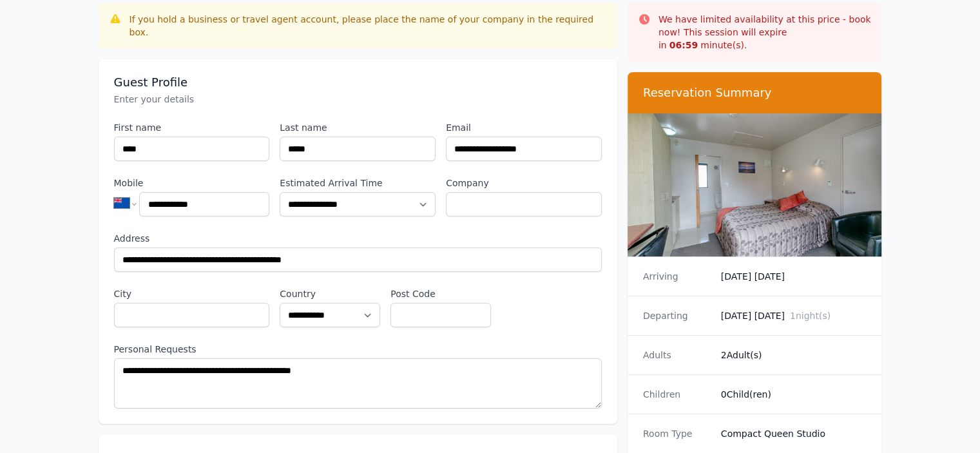 Image resolution: width=980 pixels, height=453 pixels. I want to click on h3: Reservation Summary, so click(755, 93).